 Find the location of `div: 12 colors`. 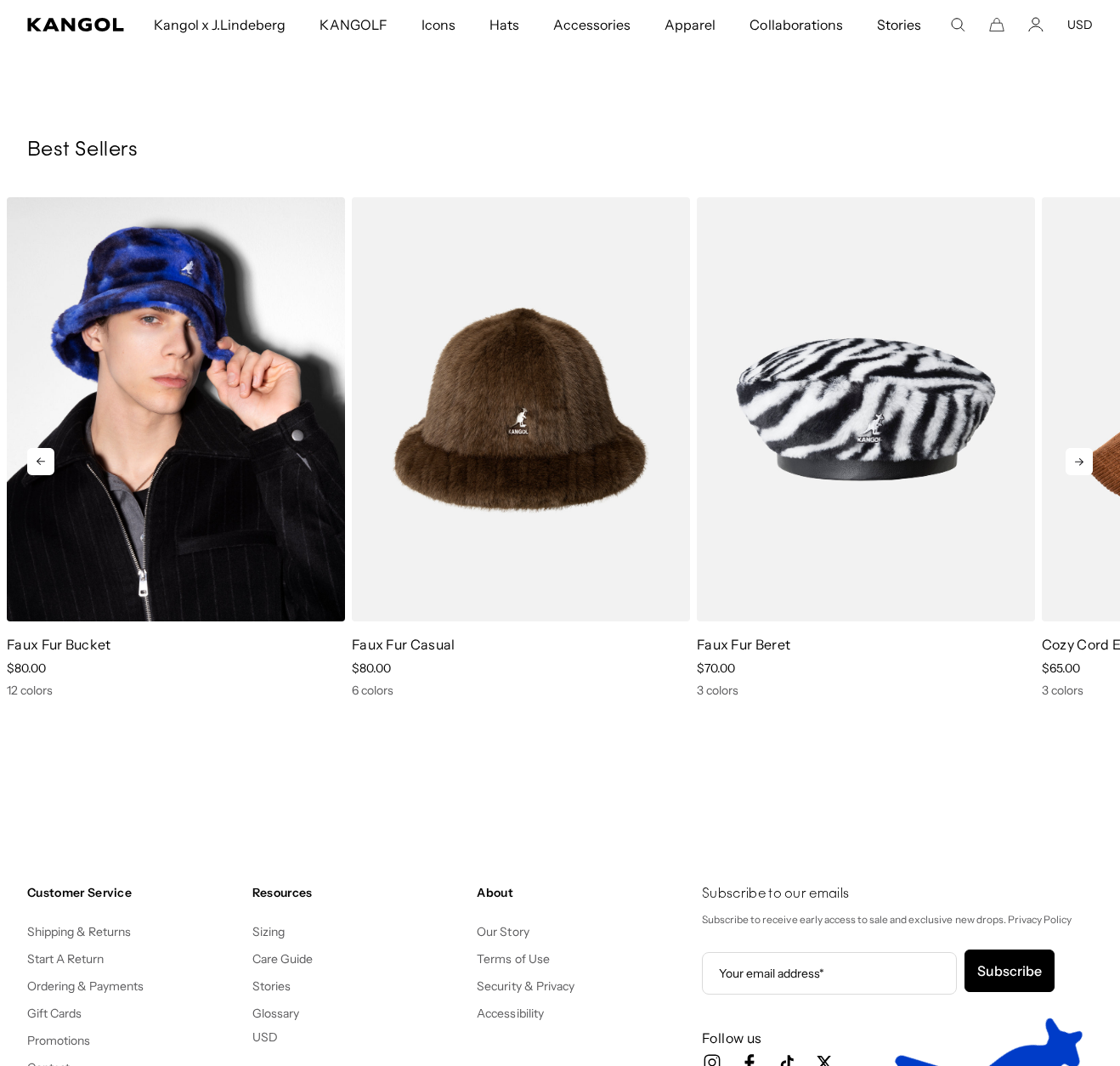

div: 12 colors is located at coordinates (176, 690).